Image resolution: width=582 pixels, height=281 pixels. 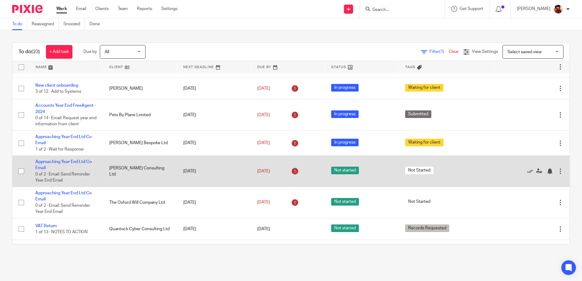 What do you see at coordinates (90, 52) in the screenshot?
I see `p: Due by` at bounding box center [90, 52].